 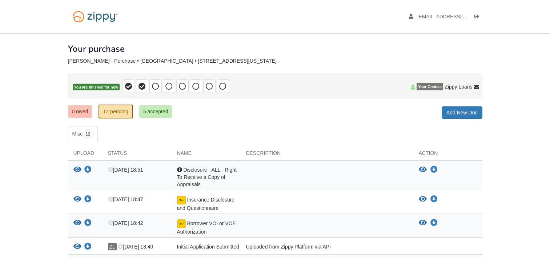 I want to click on h1: Your purchase, so click(x=96, y=49).